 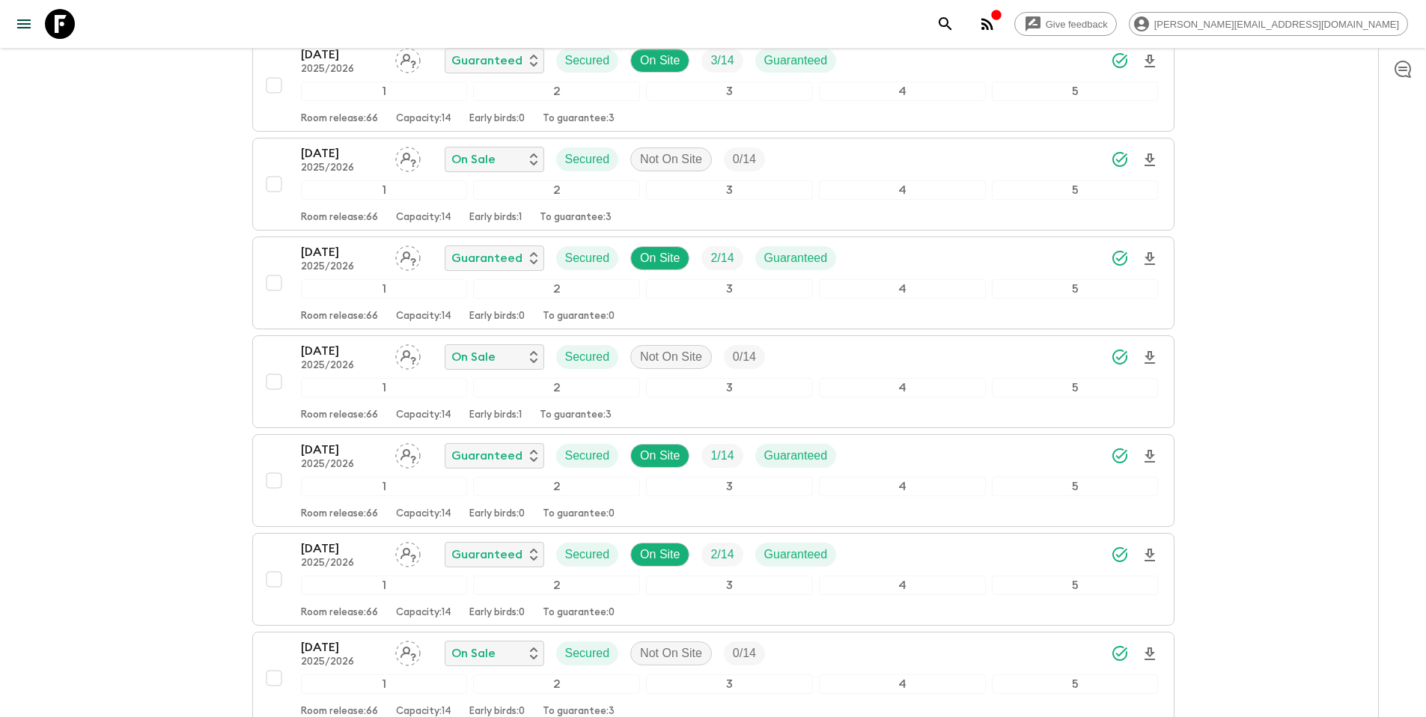 I want to click on span: Give feedback, so click(x=1076, y=24).